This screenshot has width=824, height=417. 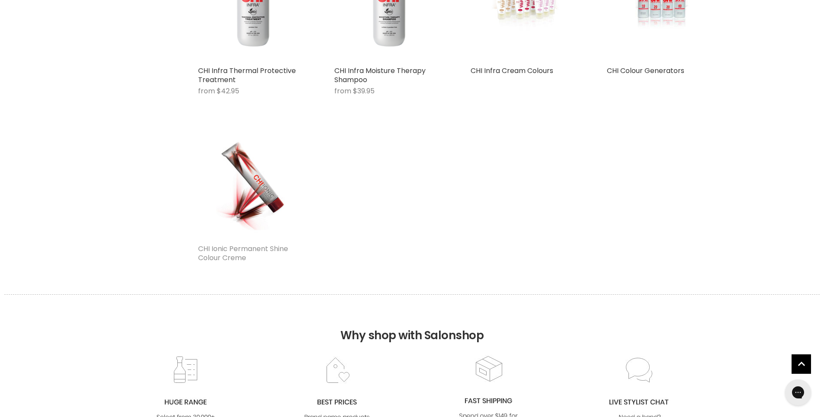 I want to click on a: CHI Infra Moisture Therapy Shampoo, so click(x=380, y=75).